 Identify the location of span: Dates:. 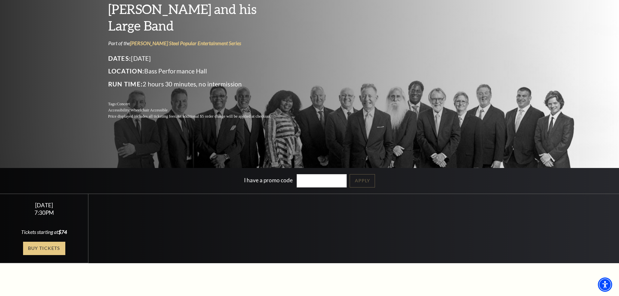
(120, 58).